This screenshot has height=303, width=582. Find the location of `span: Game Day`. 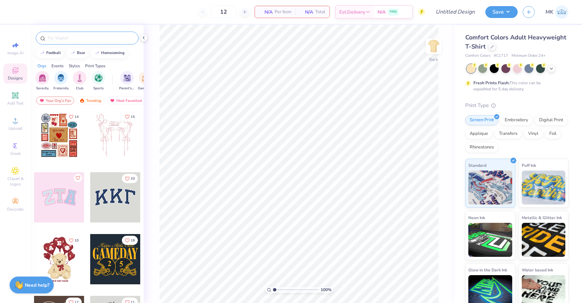

span: Game Day is located at coordinates (146, 88).